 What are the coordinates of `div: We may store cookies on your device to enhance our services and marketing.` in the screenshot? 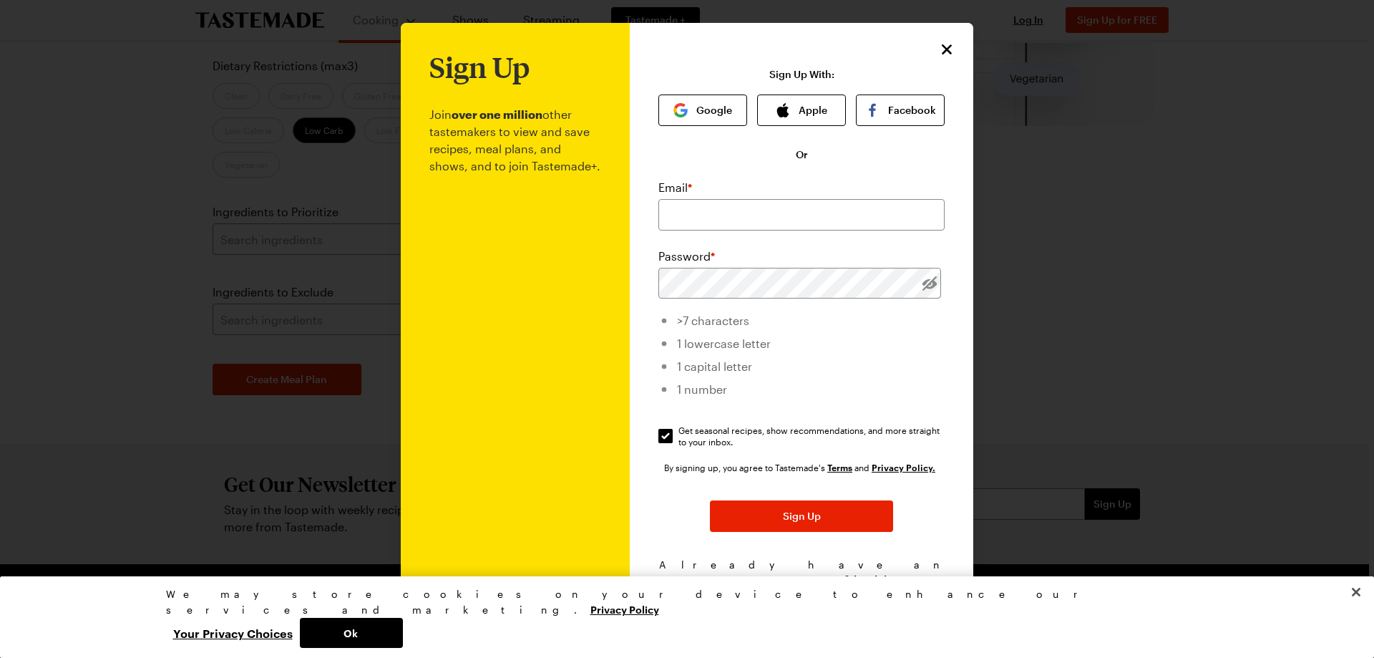 It's located at (681, 602).